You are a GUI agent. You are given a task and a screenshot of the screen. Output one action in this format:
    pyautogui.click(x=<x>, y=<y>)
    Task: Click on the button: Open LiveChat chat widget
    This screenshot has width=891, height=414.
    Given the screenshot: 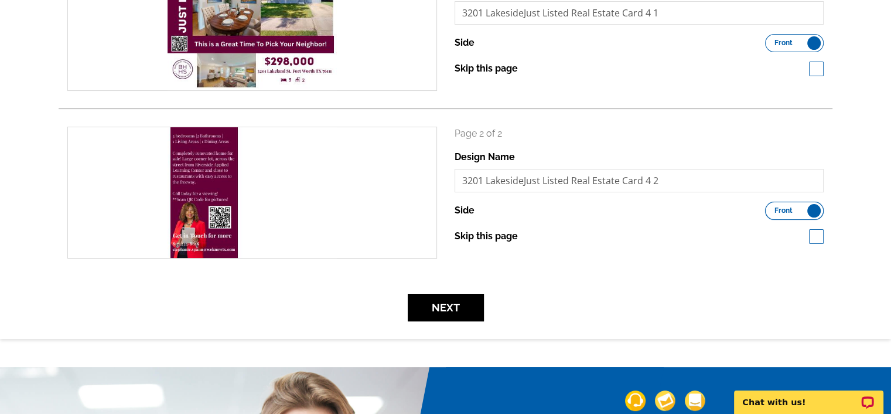 What is the action you would take?
    pyautogui.click(x=142, y=25)
    